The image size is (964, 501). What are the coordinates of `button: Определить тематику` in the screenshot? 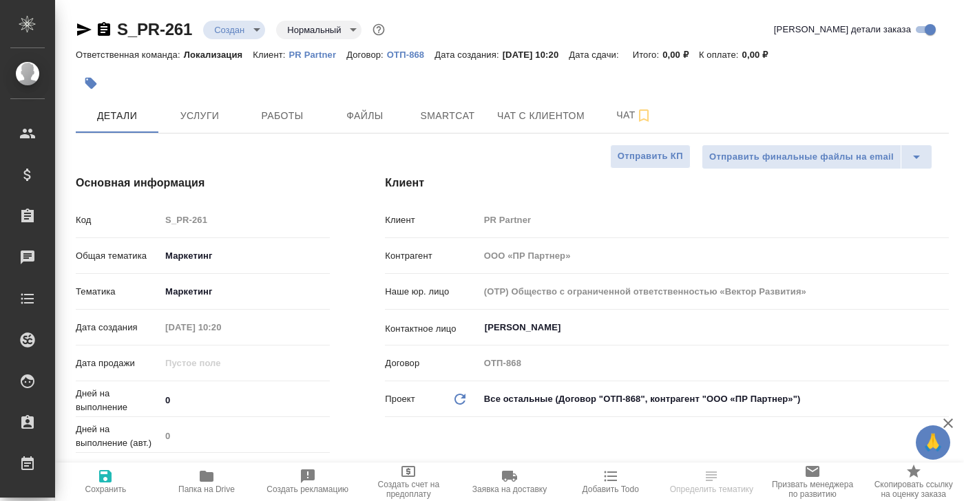 It's located at (711, 482).